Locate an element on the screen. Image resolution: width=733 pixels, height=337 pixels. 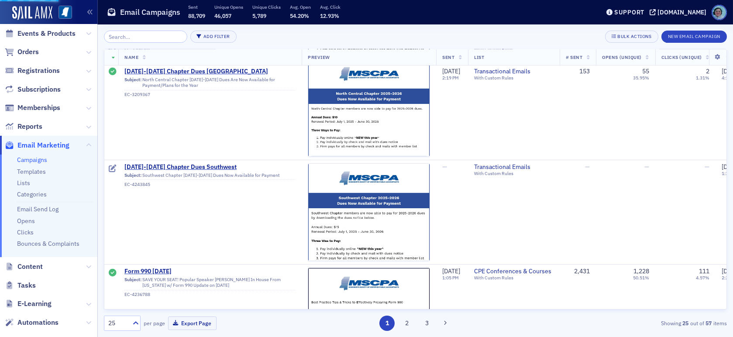
a: Orders is located at coordinates (22, 52).